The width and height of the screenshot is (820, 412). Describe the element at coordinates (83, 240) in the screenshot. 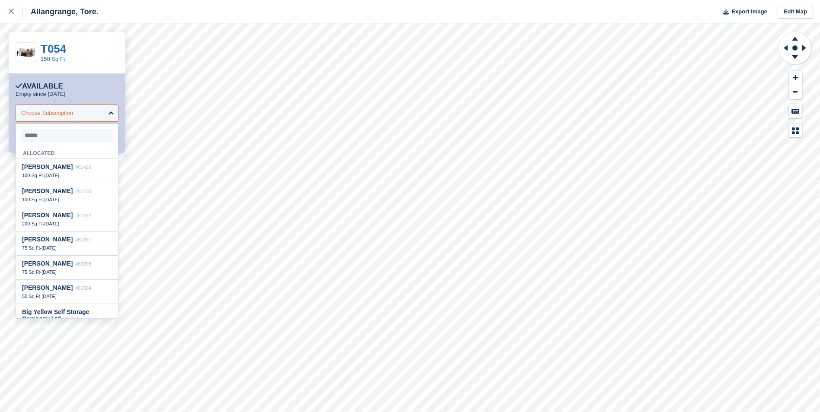

I see `span: #61391` at that location.